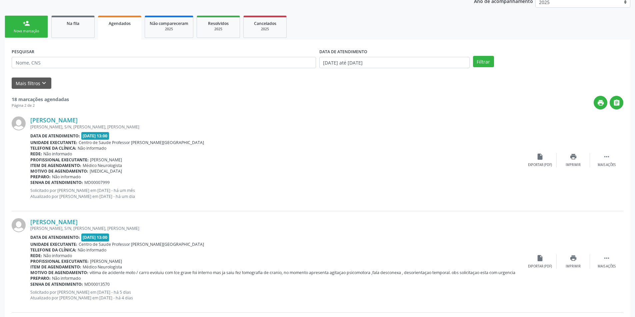 Image resolution: width=635 pixels, height=317 pixels. What do you see at coordinates (97, 284) in the screenshot?
I see `span: MD00013570` at bounding box center [97, 284].